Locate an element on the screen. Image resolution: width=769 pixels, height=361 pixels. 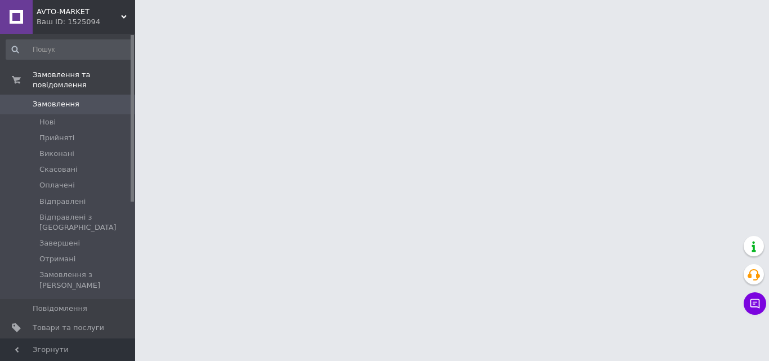
span: Прийняті is located at coordinates (57, 138).